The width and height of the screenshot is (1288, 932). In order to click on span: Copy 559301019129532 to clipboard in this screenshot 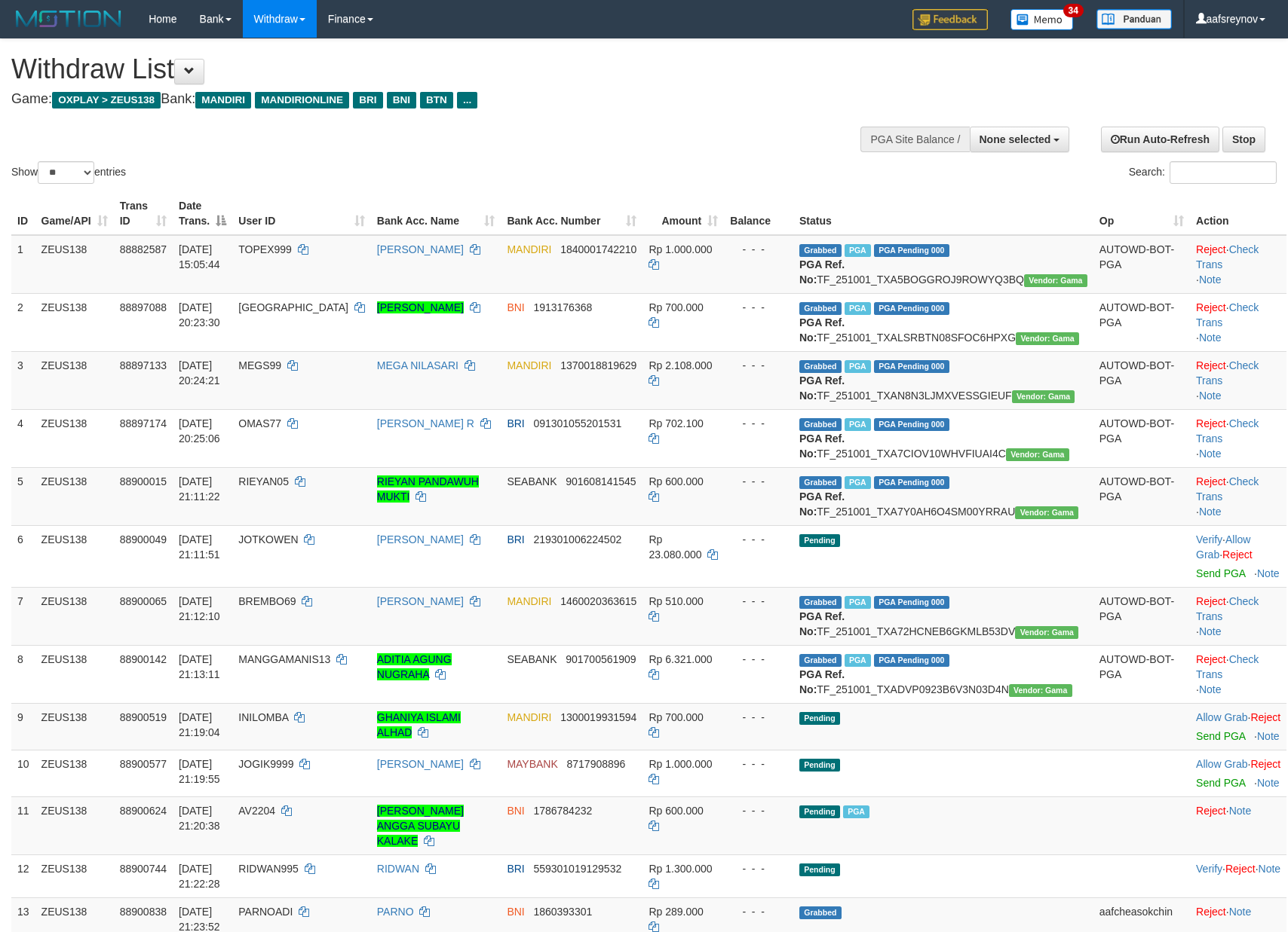, I will do `click(576, 869)`.